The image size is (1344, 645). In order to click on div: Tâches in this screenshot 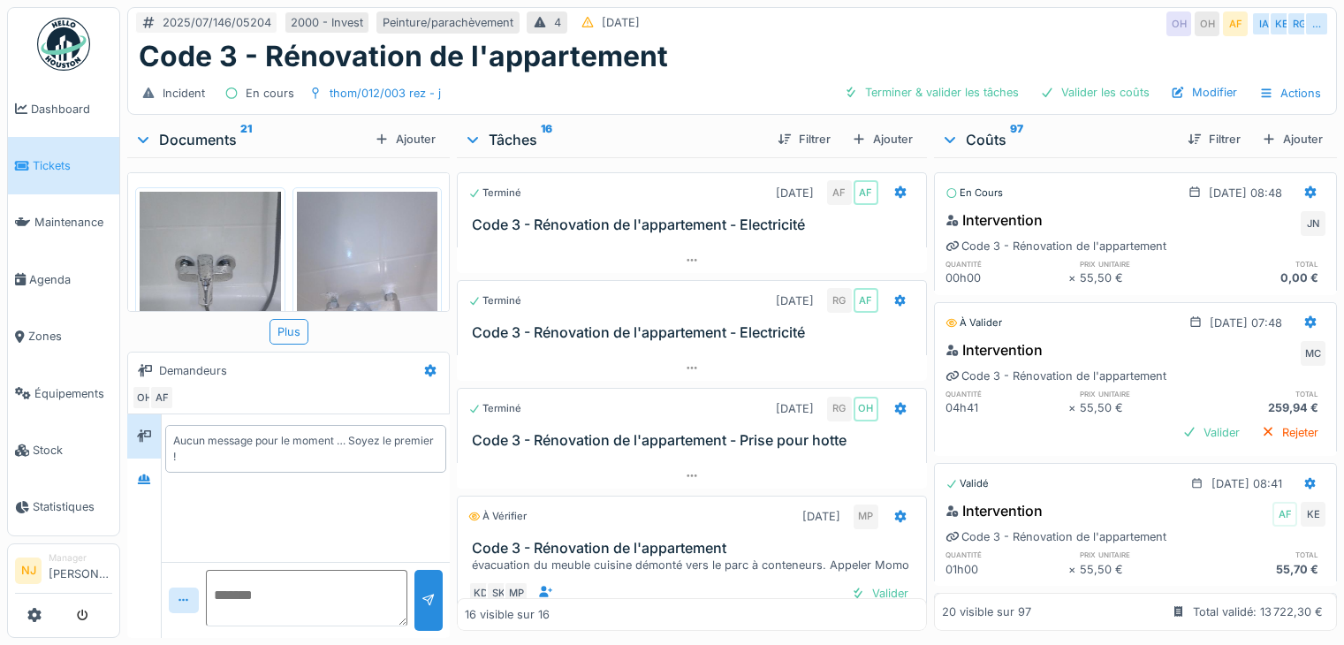, I will do `click(613, 140)`.